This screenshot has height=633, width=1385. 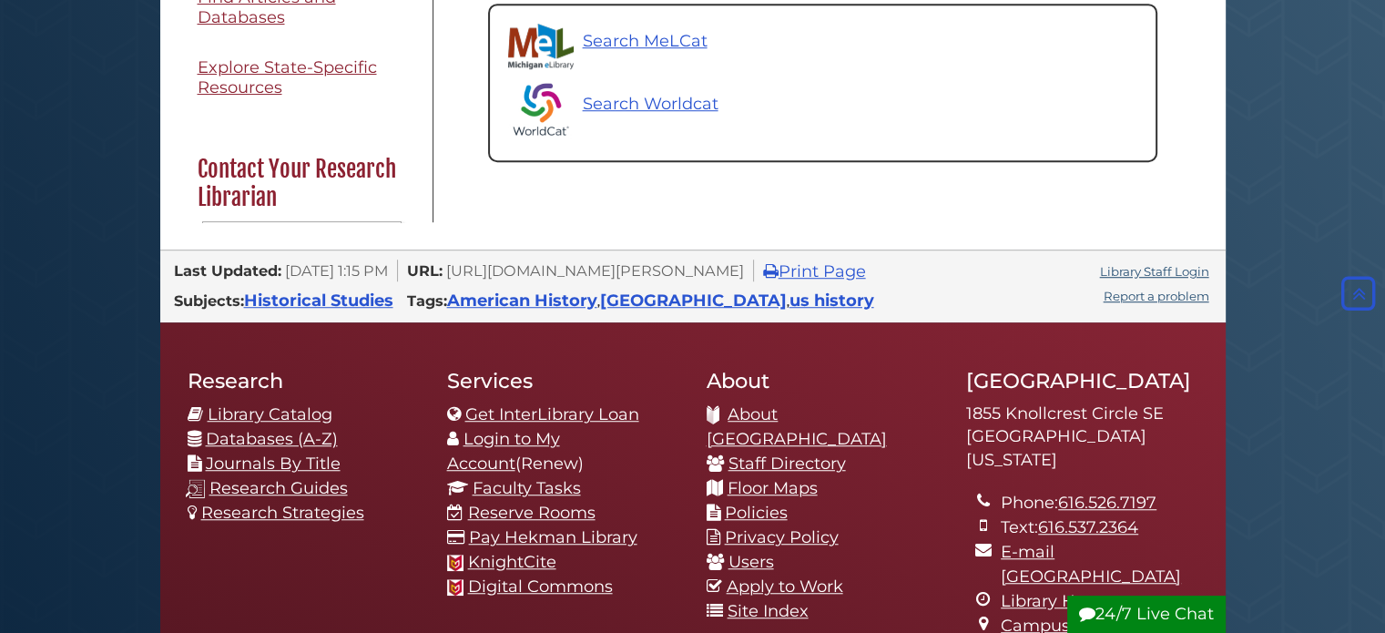 I want to click on a: KnightCite, so click(x=512, y=562).